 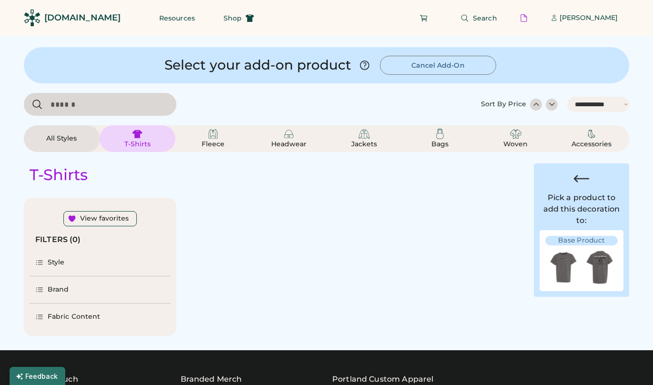 I want to click on img: Bags Icon, so click(x=440, y=134).